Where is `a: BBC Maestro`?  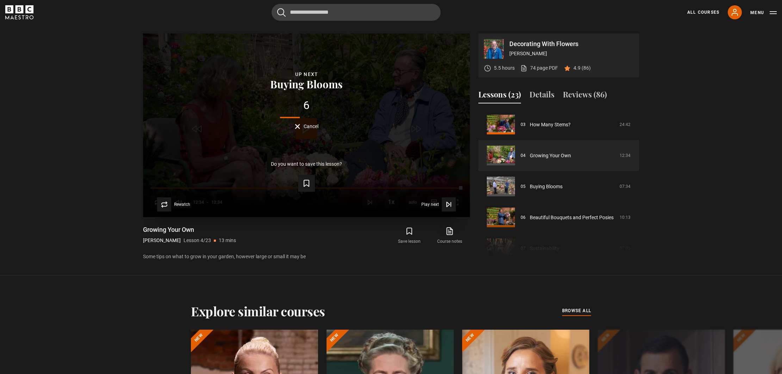
a: BBC Maestro is located at coordinates (19, 12).